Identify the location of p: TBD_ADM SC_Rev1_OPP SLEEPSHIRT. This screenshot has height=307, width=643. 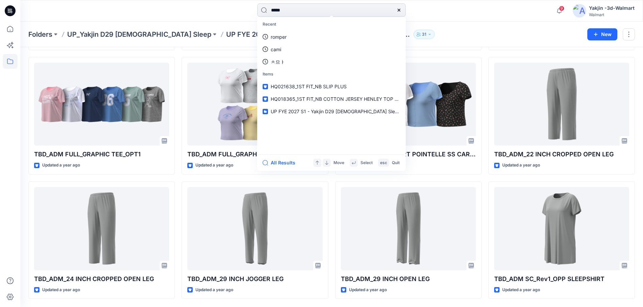
(561, 279).